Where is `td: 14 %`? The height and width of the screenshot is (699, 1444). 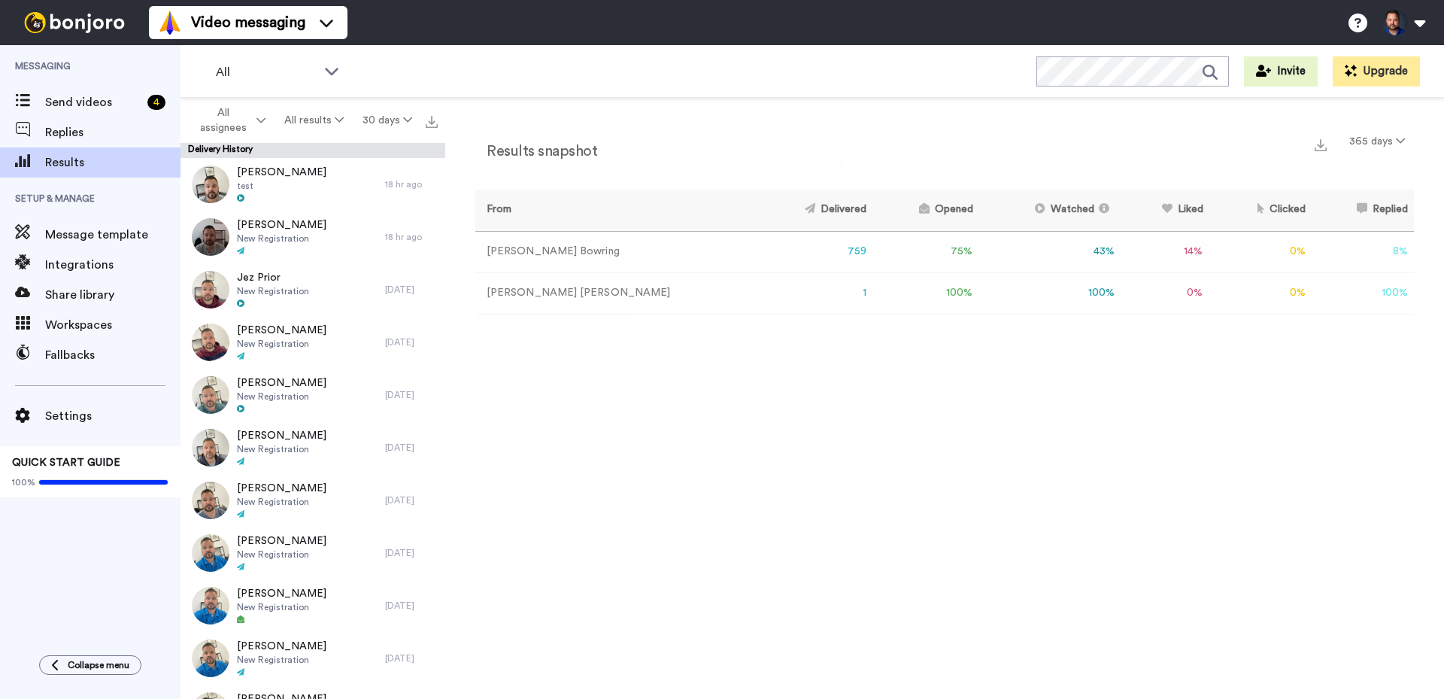
td: 14 % is located at coordinates (1164, 251).